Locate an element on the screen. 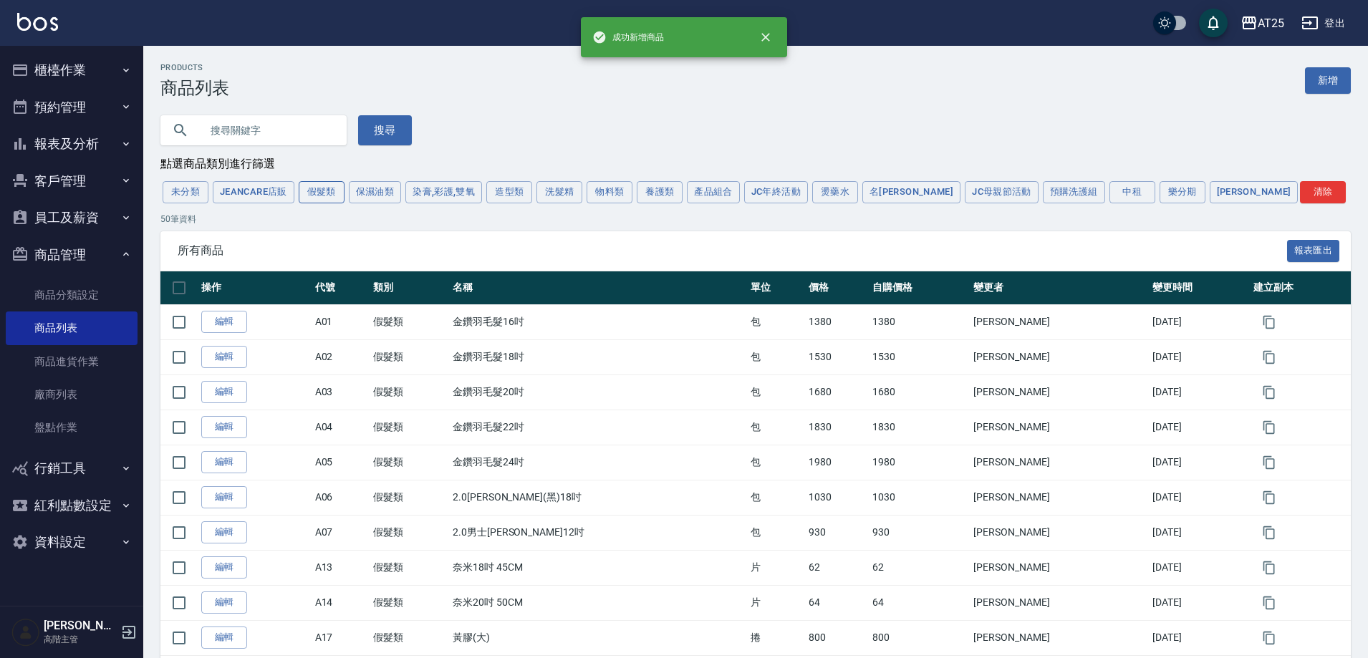 The height and width of the screenshot is (658, 1368). button: close is located at coordinates (765, 37).